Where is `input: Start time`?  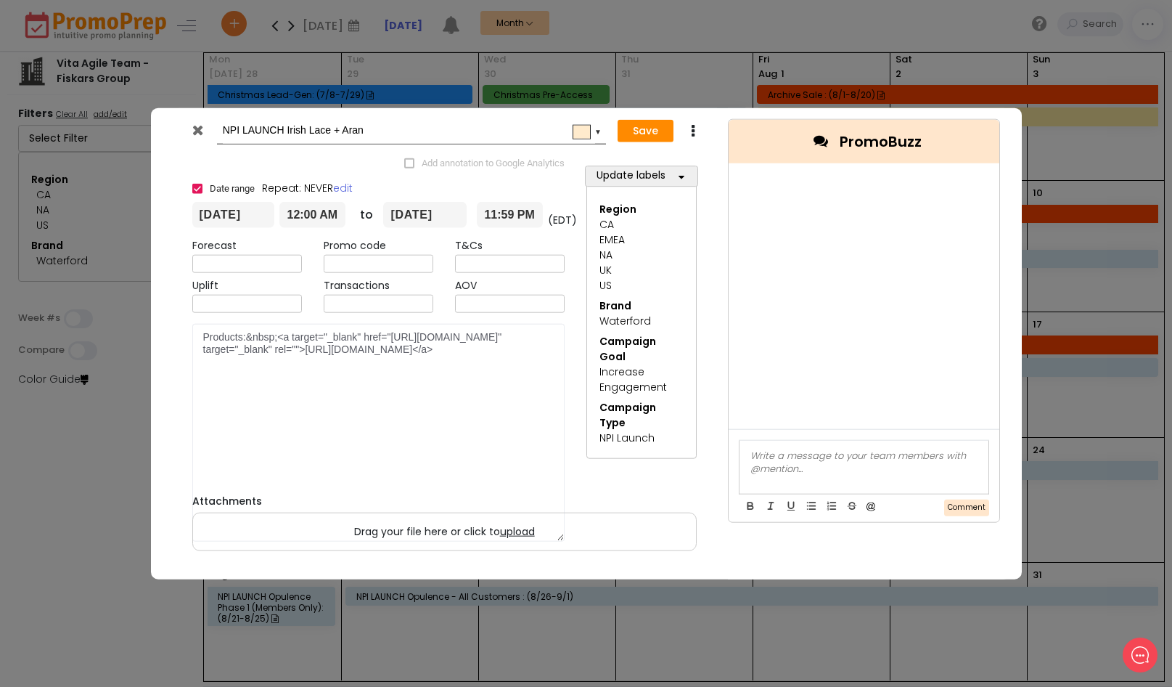
input: Start time is located at coordinates (312, 215).